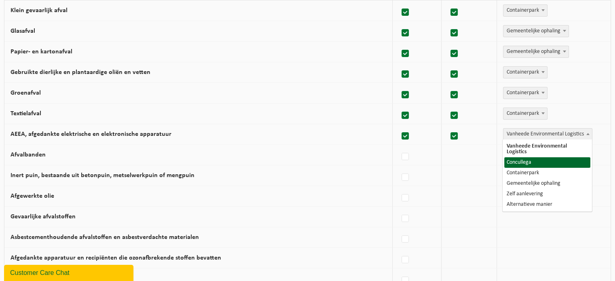  I want to click on label: Textielafval, so click(26, 114).